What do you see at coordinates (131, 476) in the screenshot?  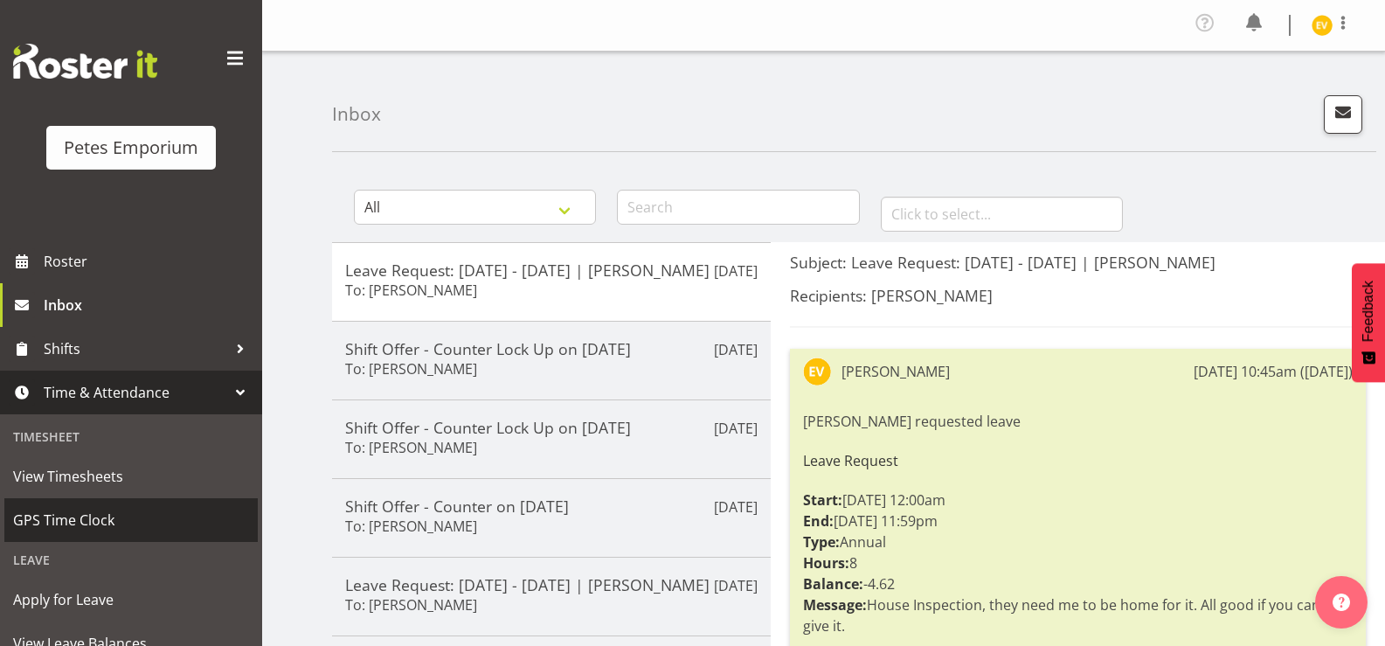 I see `span: View Timesheets` at bounding box center [131, 476].